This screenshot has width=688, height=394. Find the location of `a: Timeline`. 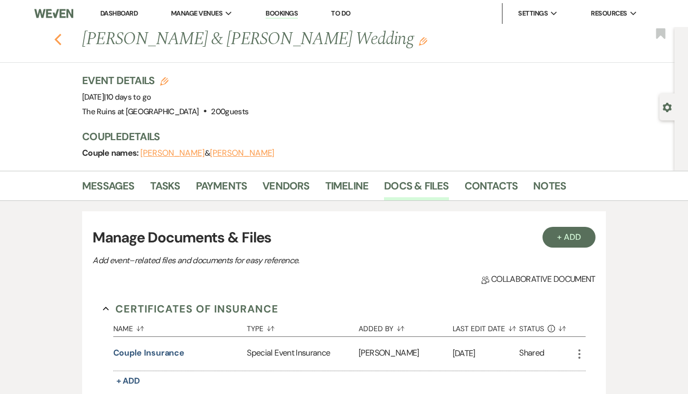

a: Timeline is located at coordinates (347, 189).